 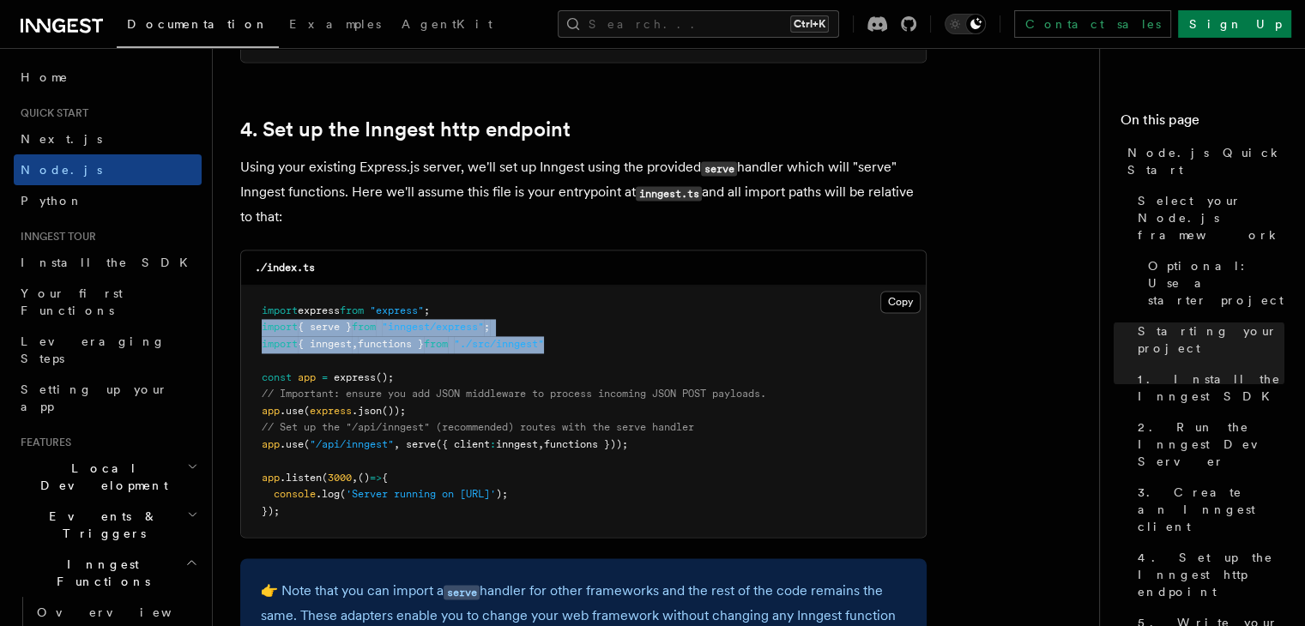 What do you see at coordinates (71, 302) in the screenshot?
I see `span: Your first Functions` at bounding box center [71, 302].